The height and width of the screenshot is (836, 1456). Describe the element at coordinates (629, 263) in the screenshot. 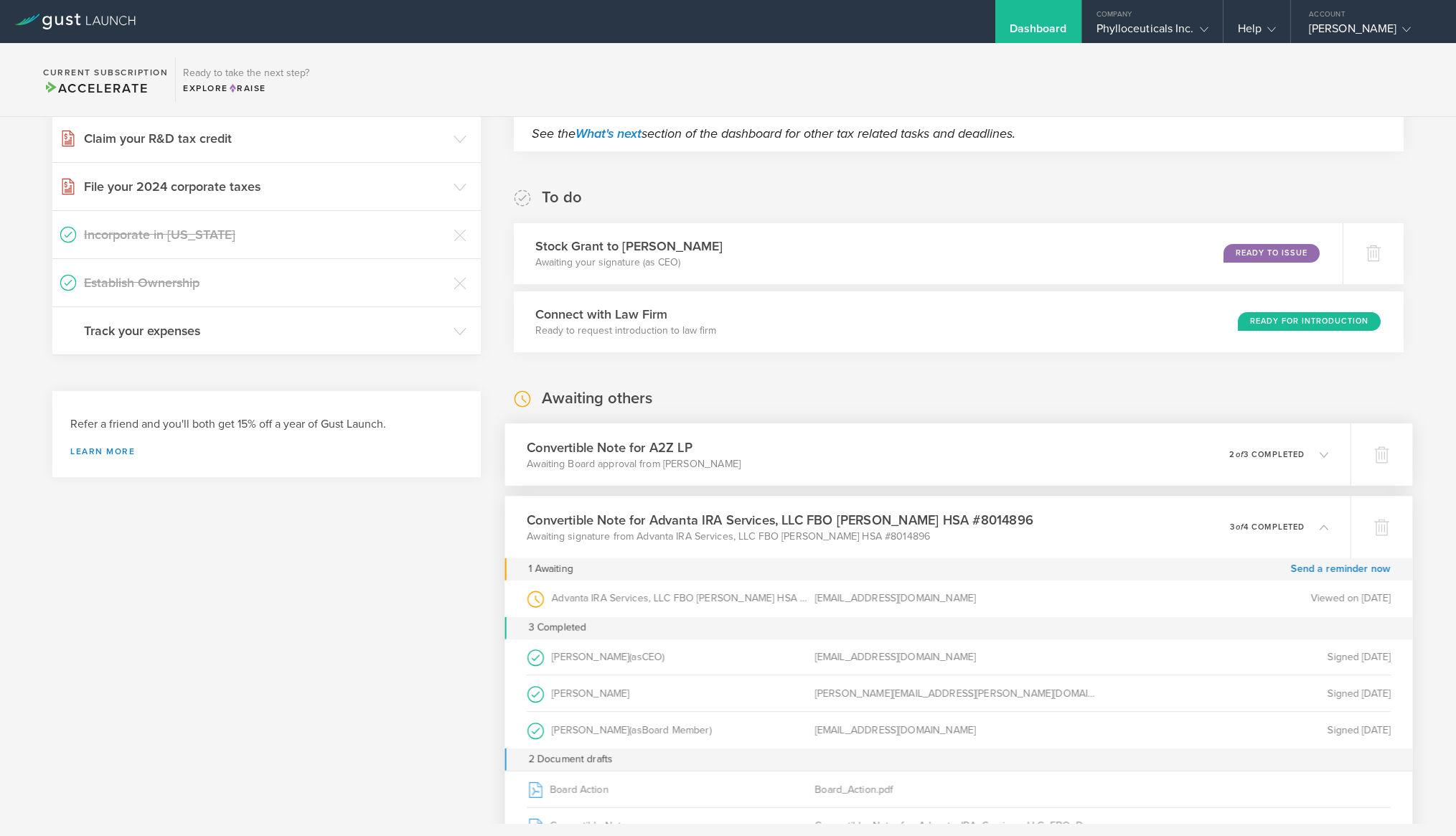

I see `p: Awaiting your signature (as CEO)` at that location.